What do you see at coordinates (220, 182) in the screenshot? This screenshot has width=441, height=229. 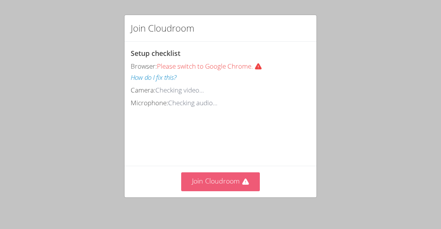 I see `button: Join Cloudroom` at bounding box center [220, 182].